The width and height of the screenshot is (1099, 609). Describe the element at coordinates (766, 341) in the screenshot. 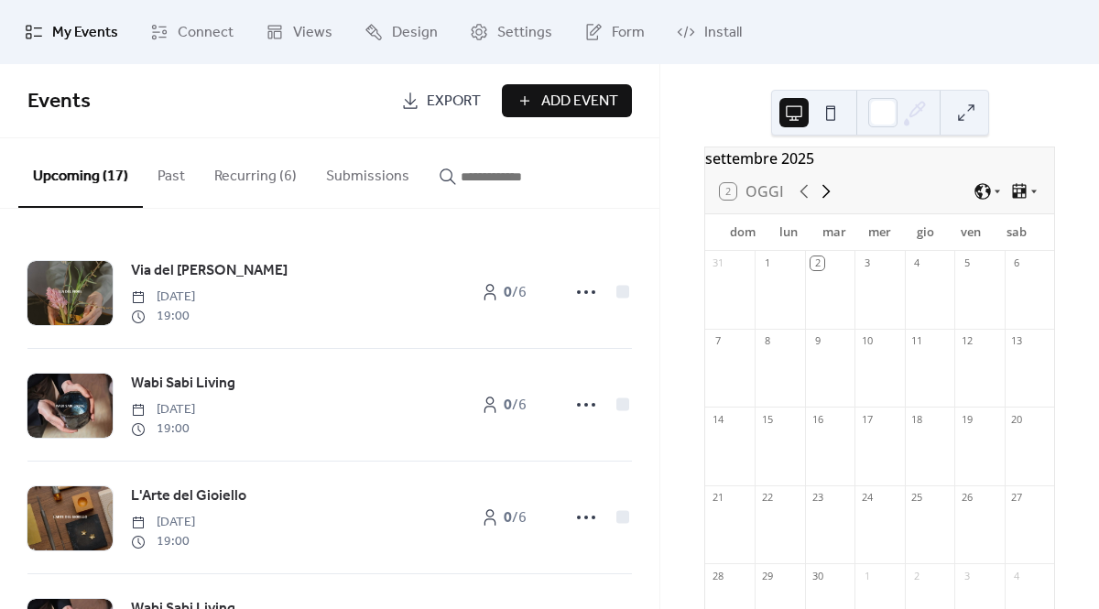

I see `div: 8` at that location.